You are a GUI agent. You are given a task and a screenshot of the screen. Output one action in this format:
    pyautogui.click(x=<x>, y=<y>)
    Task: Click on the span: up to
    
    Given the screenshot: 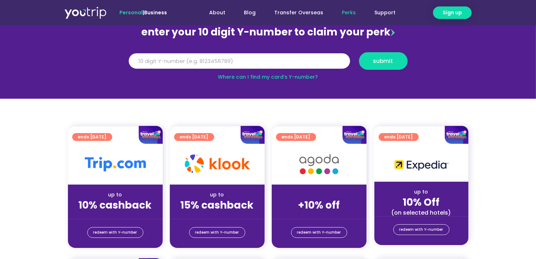 What is the action you would take?
    pyautogui.click(x=319, y=194)
    